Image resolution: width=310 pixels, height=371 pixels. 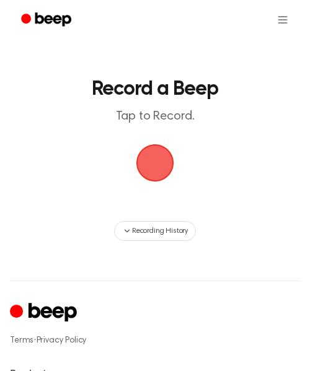 I want to click on button: Open menu, so click(x=283, y=20).